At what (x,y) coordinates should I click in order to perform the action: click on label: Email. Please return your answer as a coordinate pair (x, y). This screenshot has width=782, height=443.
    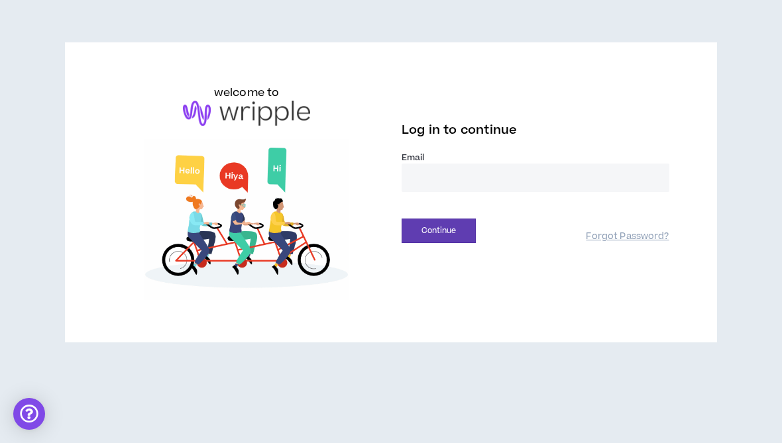
    Looking at the image, I should click on (536, 158).